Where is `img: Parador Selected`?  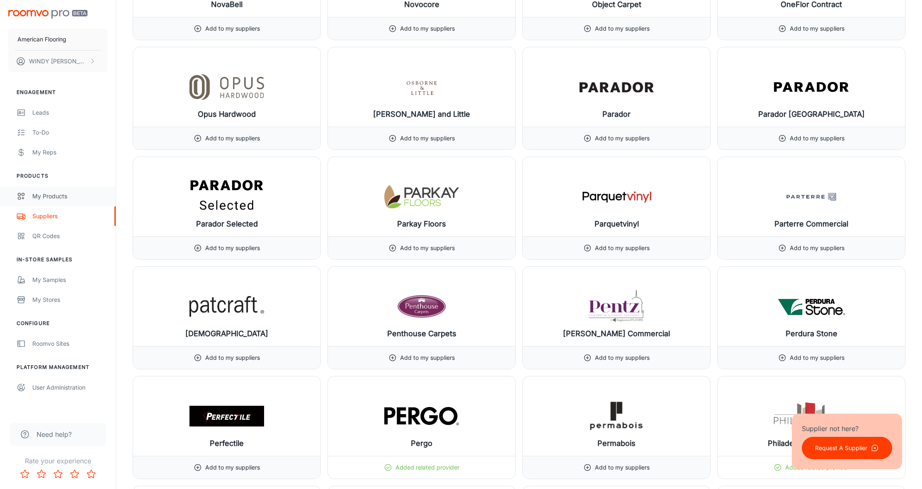 img: Parador Selected is located at coordinates (227, 197).